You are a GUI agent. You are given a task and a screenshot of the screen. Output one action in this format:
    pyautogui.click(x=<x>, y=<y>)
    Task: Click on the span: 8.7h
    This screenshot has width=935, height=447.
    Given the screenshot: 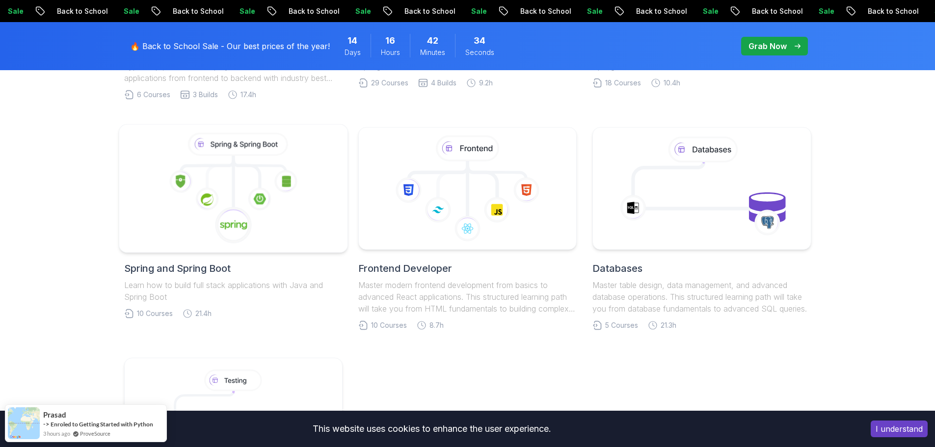 What is the action you would take?
    pyautogui.click(x=436, y=325)
    